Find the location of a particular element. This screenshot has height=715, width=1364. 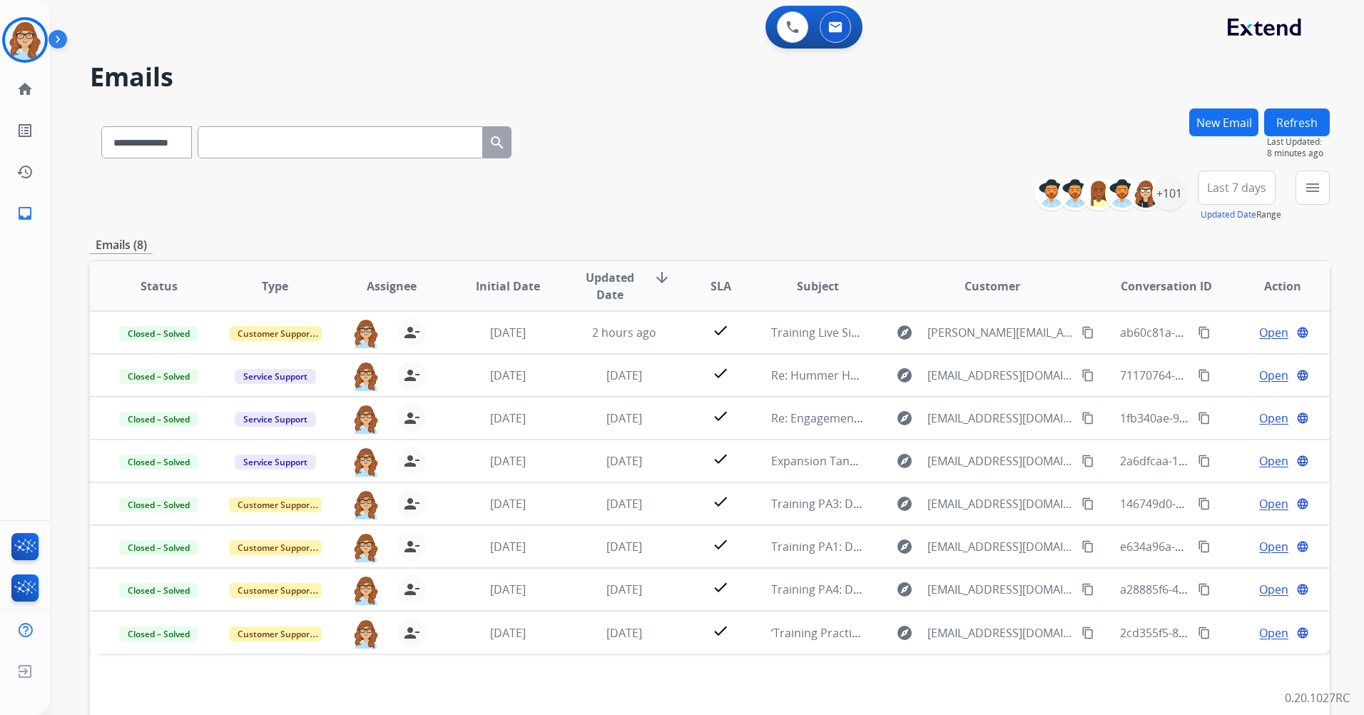

span: Expansion Tank Claim: Denied is located at coordinates (852, 461).